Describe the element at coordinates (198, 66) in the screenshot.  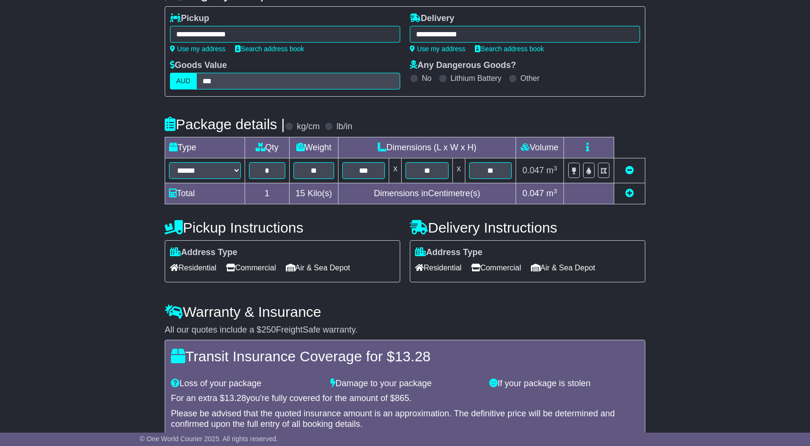
I see `label: Goods Value` at that location.